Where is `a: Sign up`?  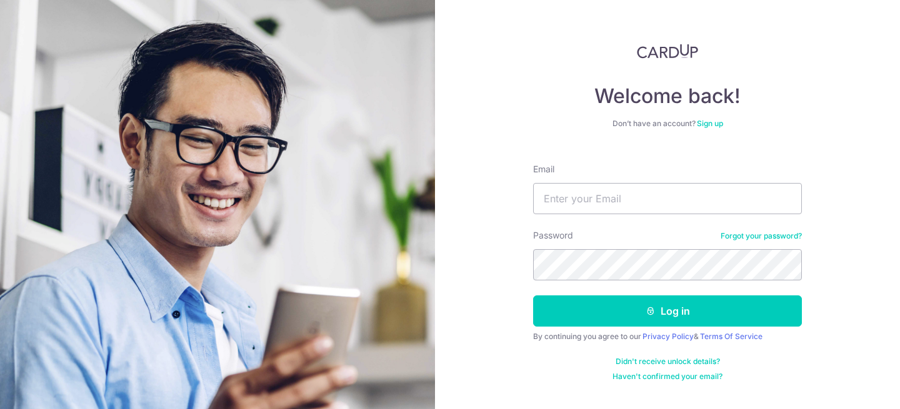
a: Sign up is located at coordinates (710, 123).